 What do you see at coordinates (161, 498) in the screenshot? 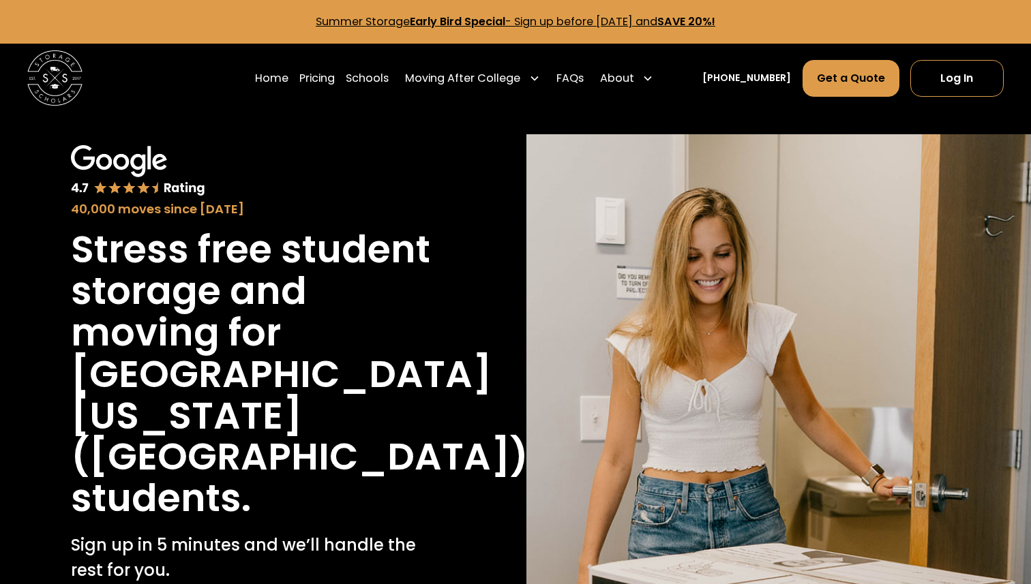
I see `h1: students.` at bounding box center [161, 498].